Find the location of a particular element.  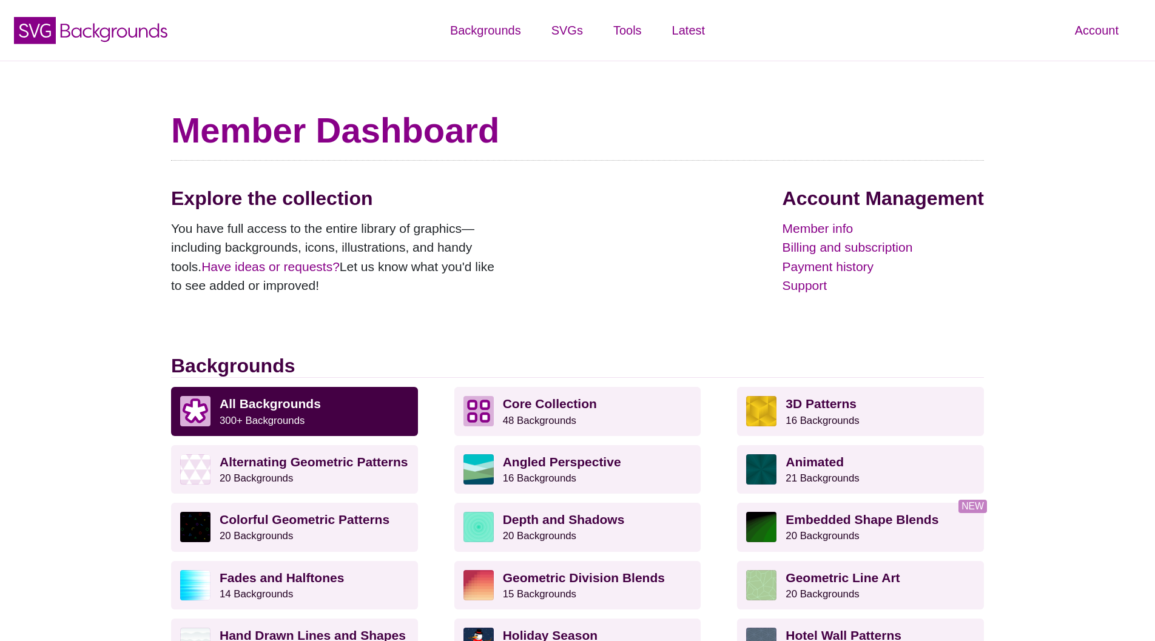

a: Embedded Shape Blends20 Backgrounds is located at coordinates (860, 527).